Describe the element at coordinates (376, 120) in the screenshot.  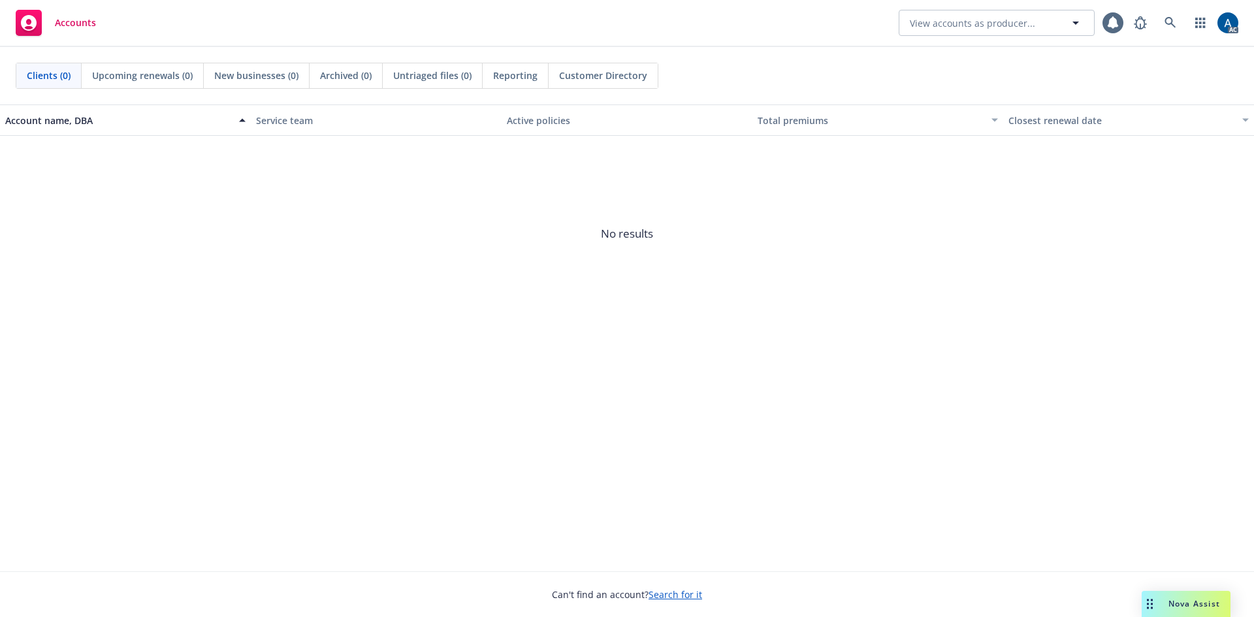
I see `button: Service team` at that location.